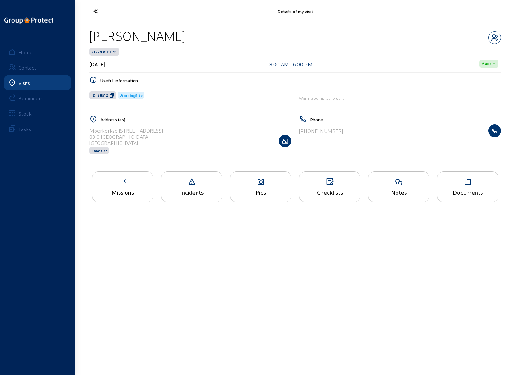 Image resolution: width=517 pixels, height=375 pixels. Describe the element at coordinates (100, 95) in the screenshot. I see `span: ID: 28512` at that location.